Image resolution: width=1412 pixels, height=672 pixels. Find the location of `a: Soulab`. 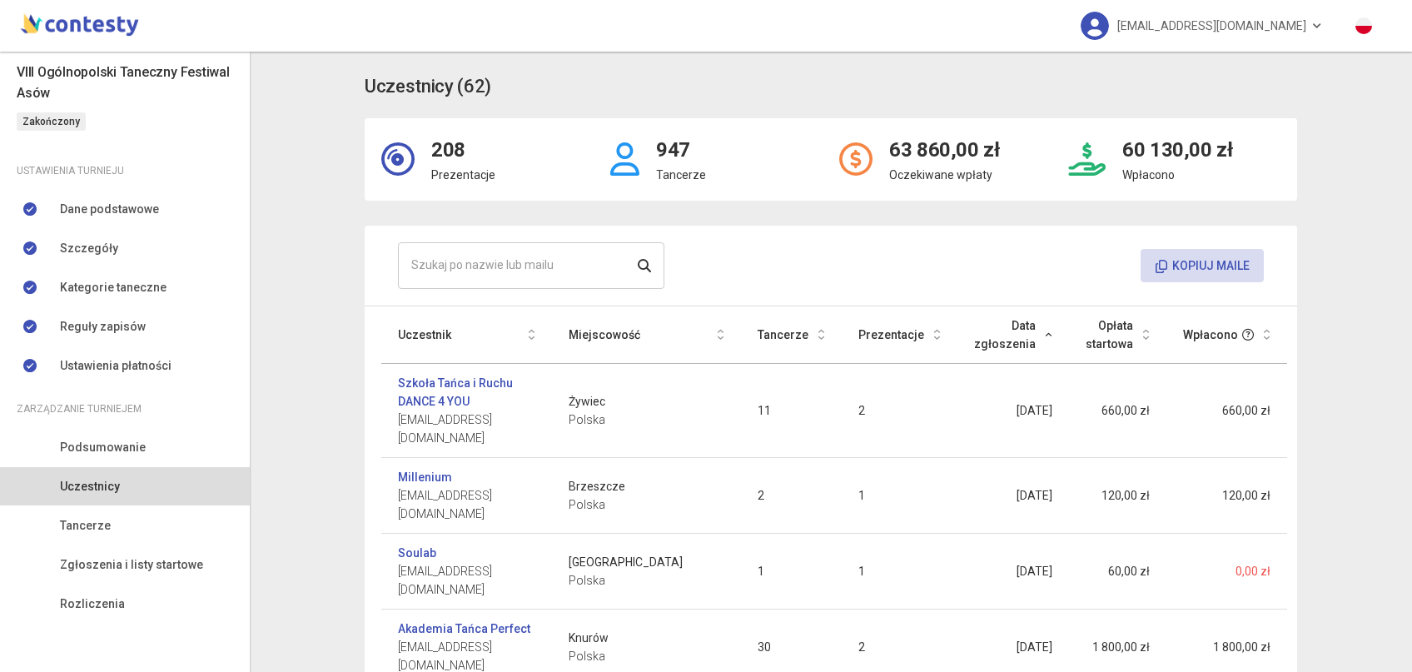

a: Soulab is located at coordinates (417, 553).